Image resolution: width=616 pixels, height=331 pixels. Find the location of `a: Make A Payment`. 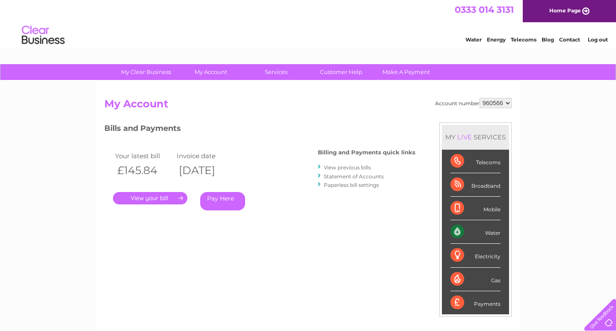

a: Make A Payment is located at coordinates (406, 72).